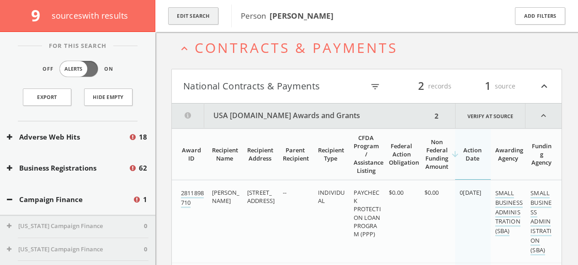 The height and width of the screenshot is (265, 578). Describe the element at coordinates (455, 154) in the screenshot. I see `i: arrow_downward` at that location.